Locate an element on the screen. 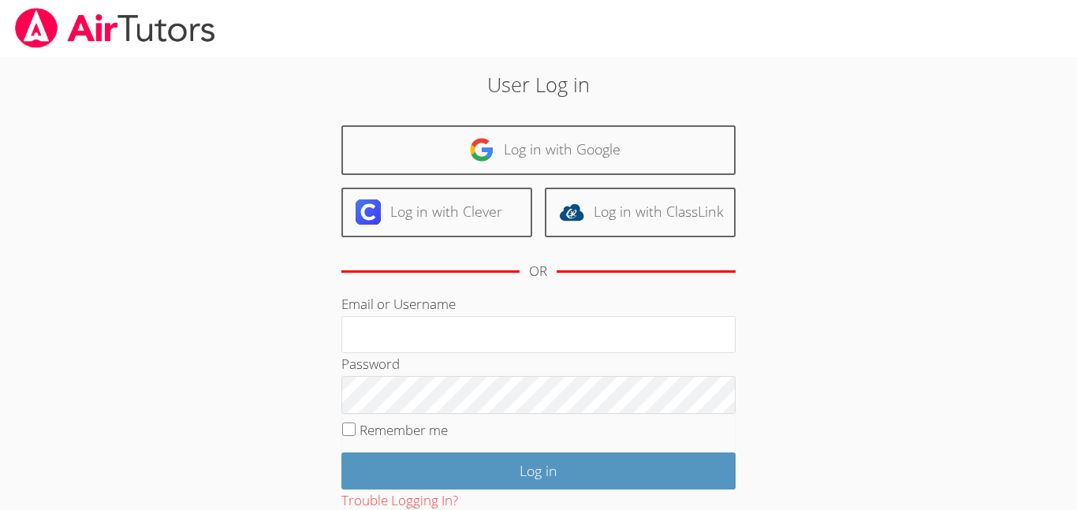 Image resolution: width=1077 pixels, height=510 pixels. input: Log in is located at coordinates (538, 471).